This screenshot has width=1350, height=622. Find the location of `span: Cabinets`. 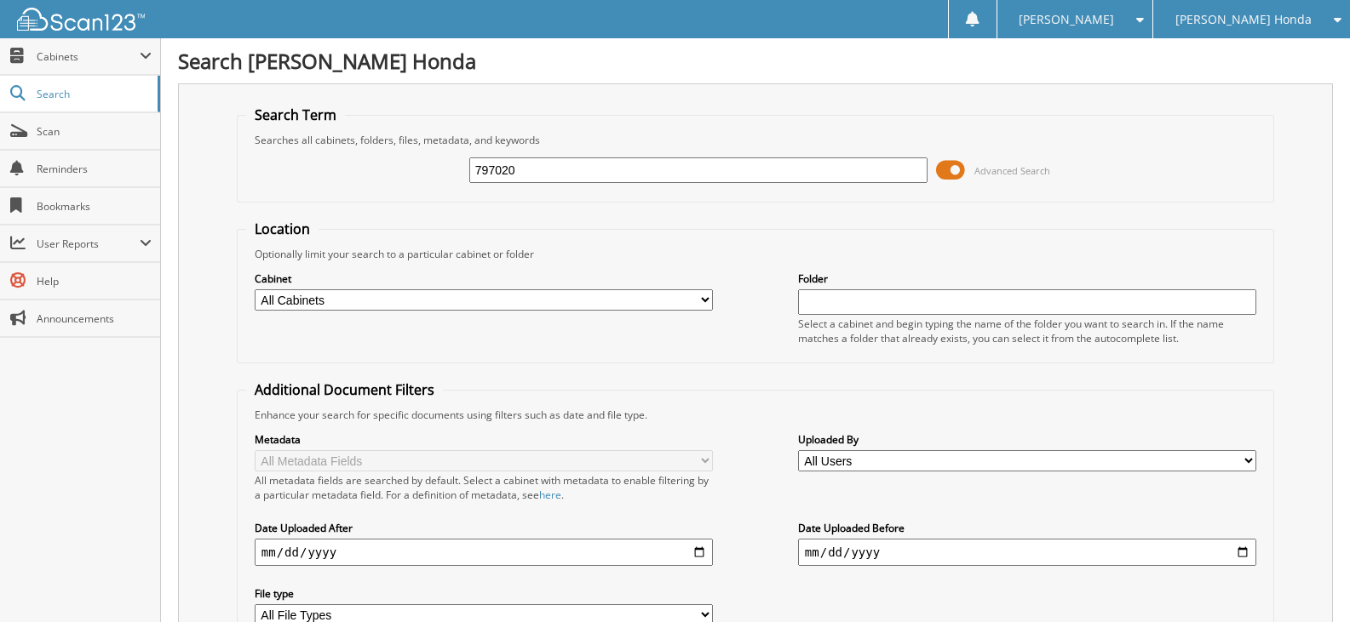

span: Cabinets is located at coordinates (88, 56).